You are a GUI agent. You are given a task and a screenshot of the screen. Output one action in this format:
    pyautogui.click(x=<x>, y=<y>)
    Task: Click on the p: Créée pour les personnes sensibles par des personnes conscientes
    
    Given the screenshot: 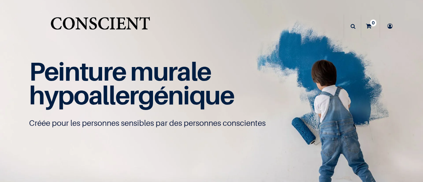 What is the action you would take?
    pyautogui.click(x=212, y=123)
    